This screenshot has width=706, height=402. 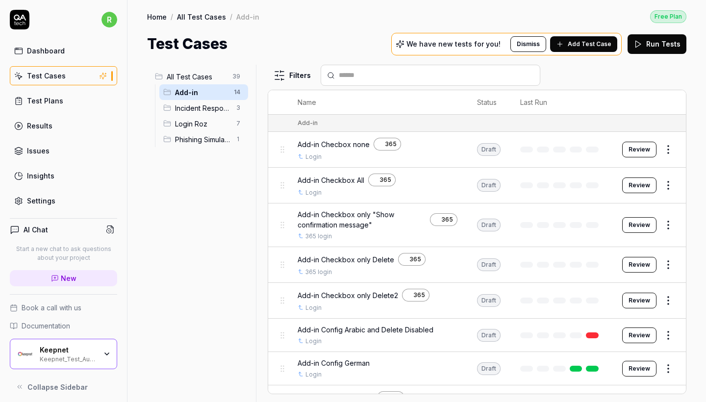 I want to click on tr: Add-in Config Arabic and Delete DisabledLoginDraftReview, so click(x=477, y=335).